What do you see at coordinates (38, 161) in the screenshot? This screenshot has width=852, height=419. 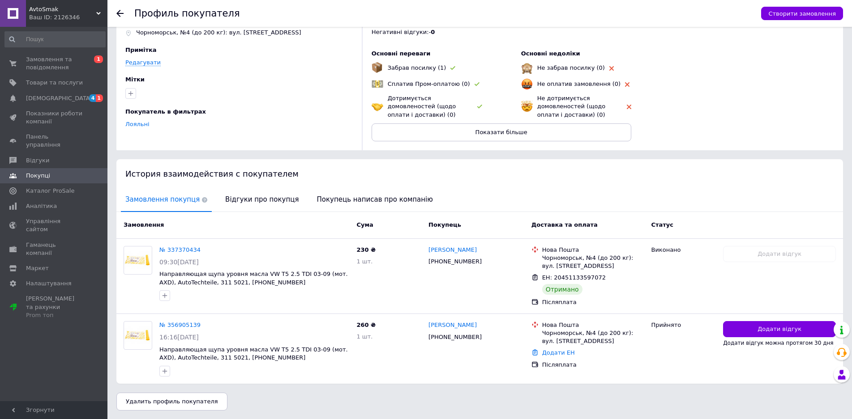 I see `span: Відгуки` at bounding box center [38, 161].